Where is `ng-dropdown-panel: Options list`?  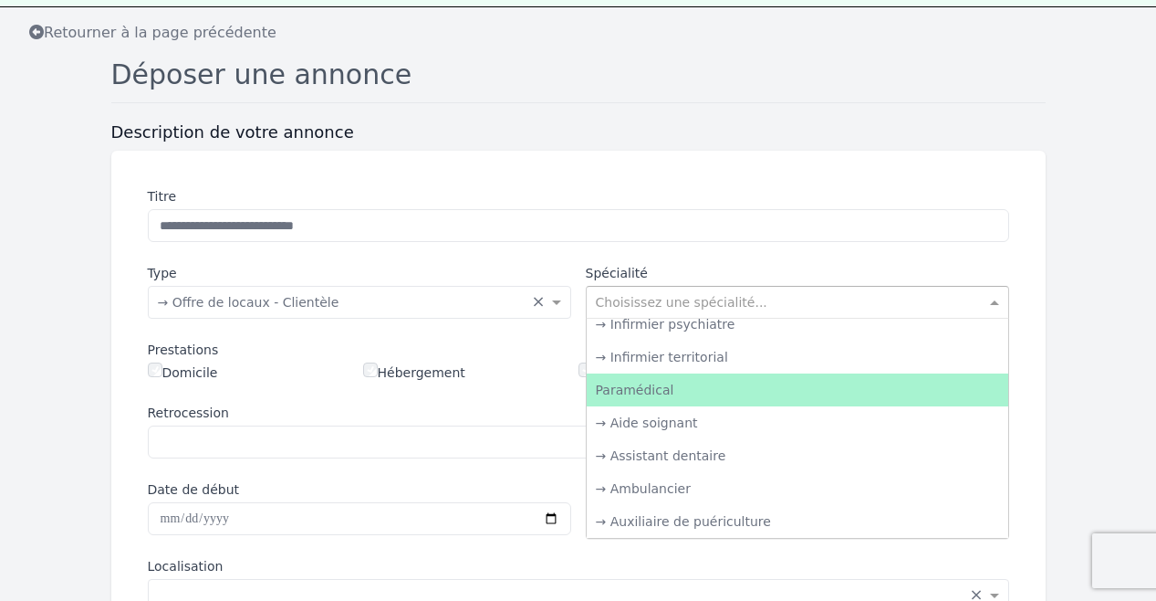 ng-dropdown-panel: Options list is located at coordinates (798, 428).